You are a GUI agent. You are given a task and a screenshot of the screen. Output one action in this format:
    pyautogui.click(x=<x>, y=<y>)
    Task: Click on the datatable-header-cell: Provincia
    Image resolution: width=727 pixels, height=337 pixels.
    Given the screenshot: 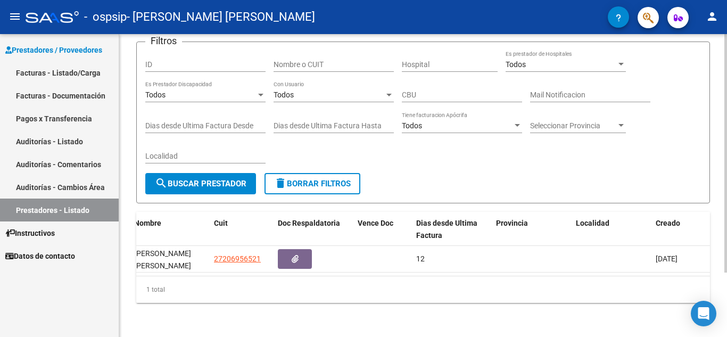 What is the action you would take?
    pyautogui.click(x=532, y=229)
    